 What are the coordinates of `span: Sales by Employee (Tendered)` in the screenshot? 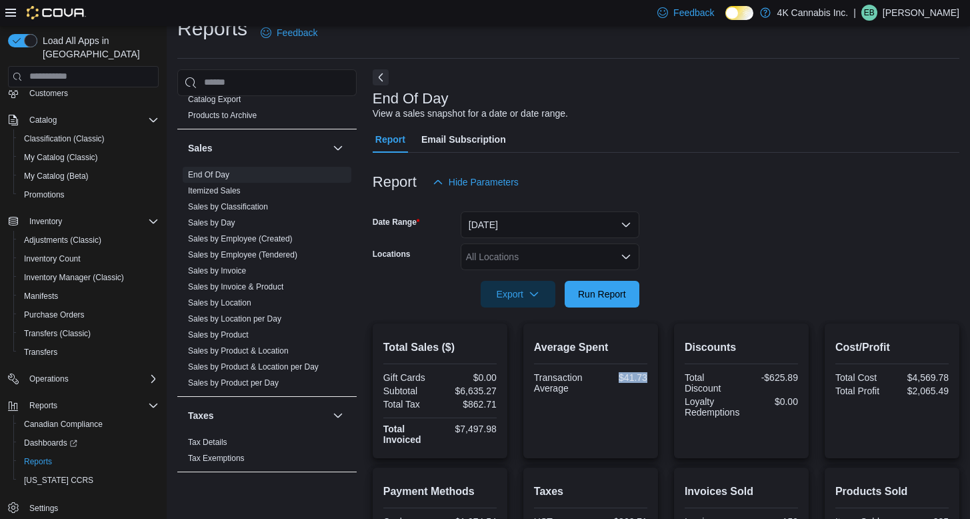 It's located at (243, 255).